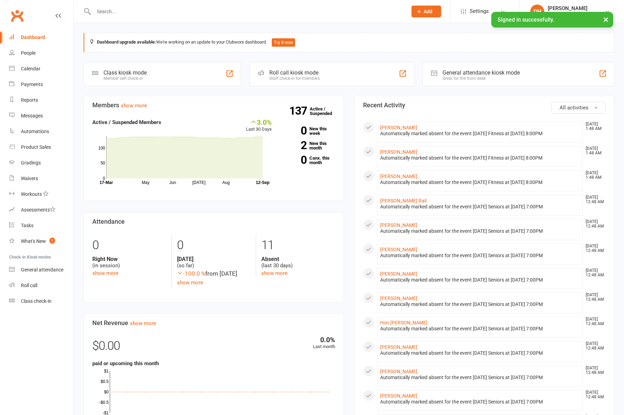 This screenshot has height=415, width=624. What do you see at coordinates (41, 163) in the screenshot?
I see `a: Gradings` at bounding box center [41, 163].